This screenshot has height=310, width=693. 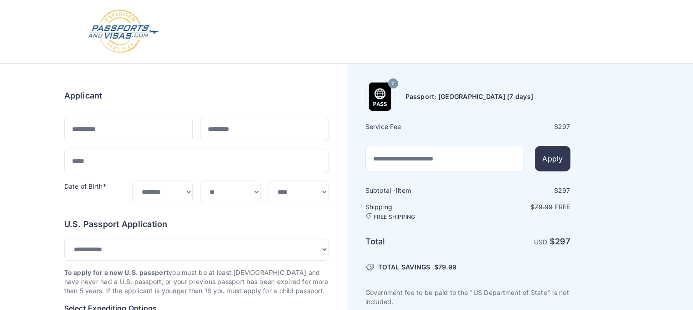 I want to click on span: TOTAL SAVINGS, so click(x=404, y=267).